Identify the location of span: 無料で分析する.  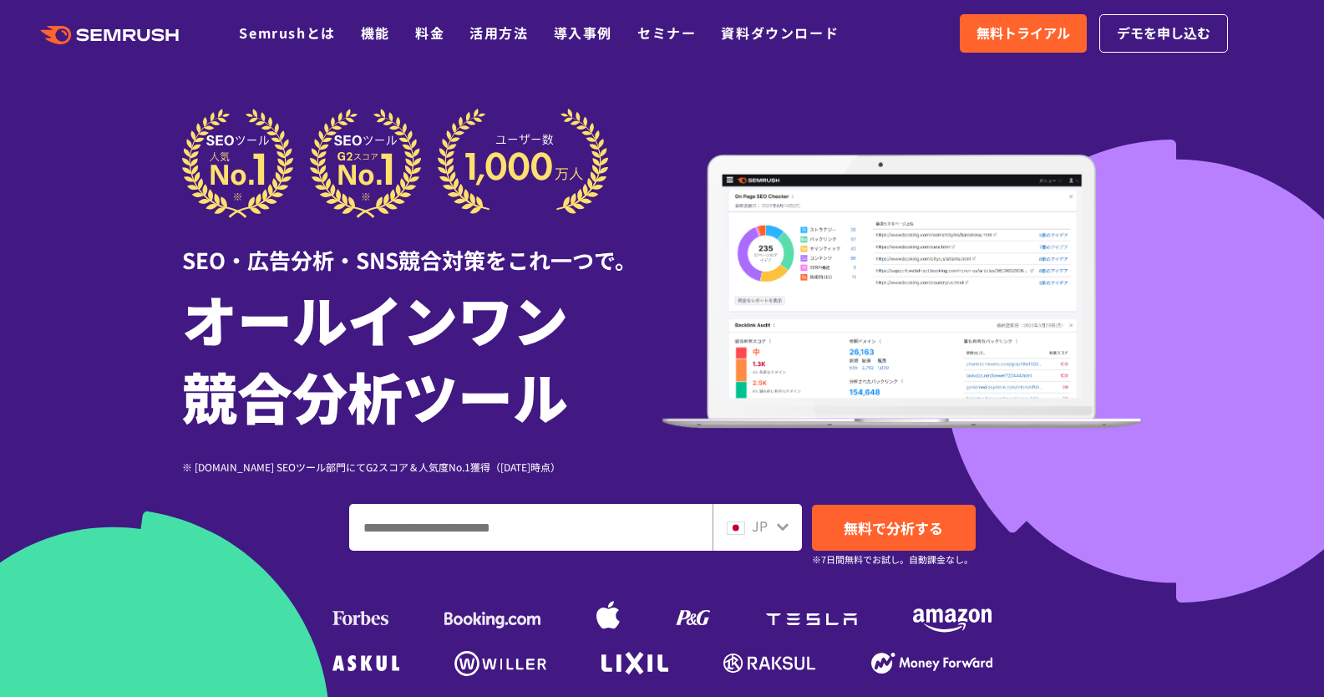
(893, 527).